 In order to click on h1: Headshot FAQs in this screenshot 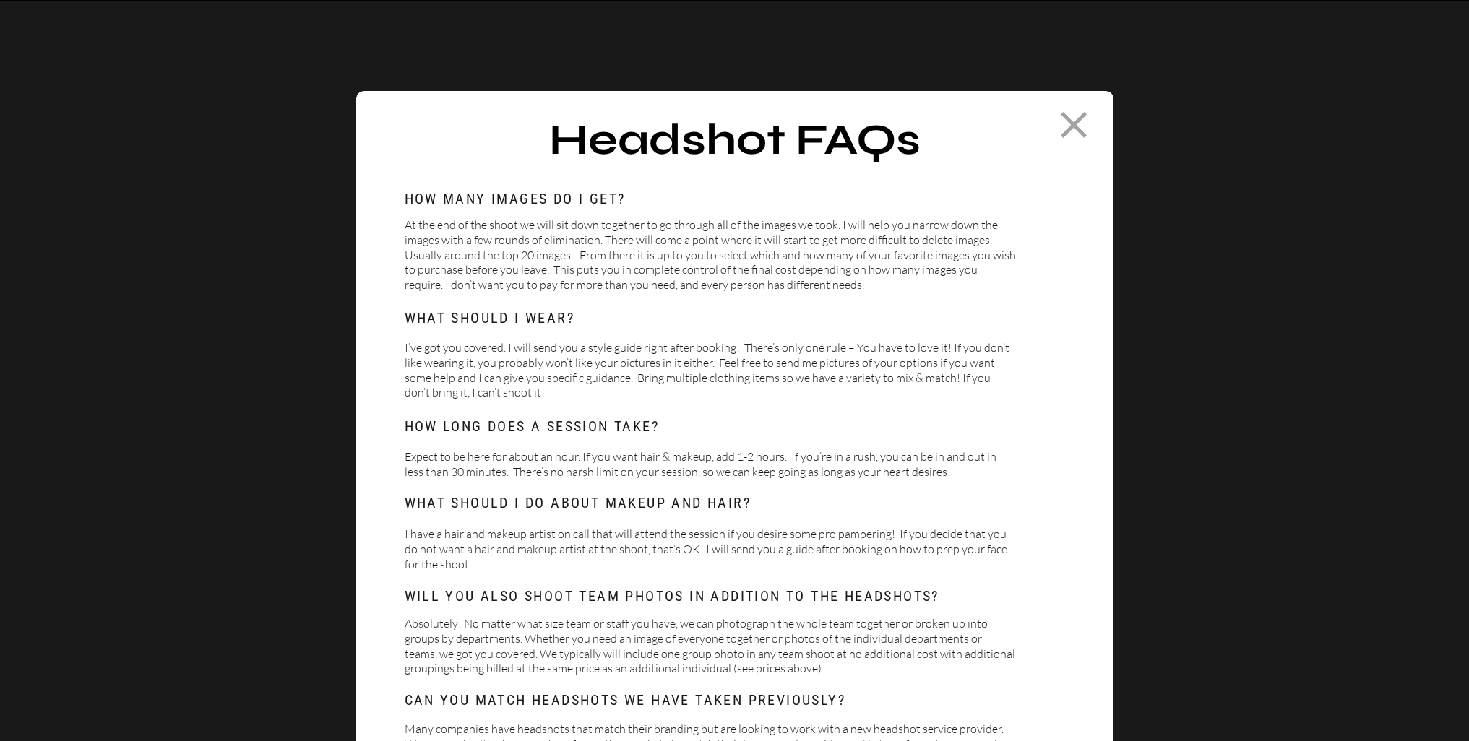, I will do `click(735, 142)`.